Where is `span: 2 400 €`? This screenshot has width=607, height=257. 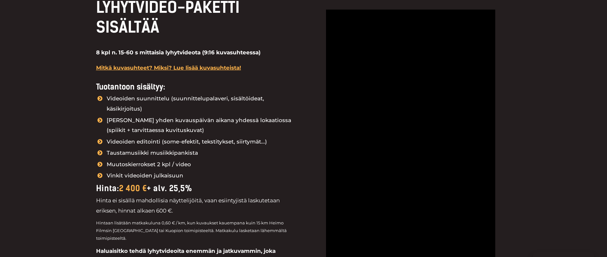 span: 2 400 € is located at coordinates (133, 188).